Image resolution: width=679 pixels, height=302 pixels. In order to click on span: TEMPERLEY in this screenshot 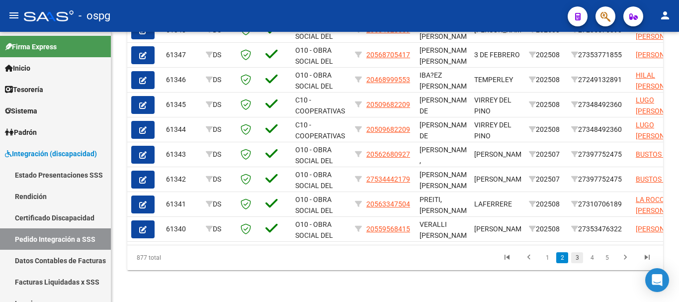, I will do `click(494, 80)`.